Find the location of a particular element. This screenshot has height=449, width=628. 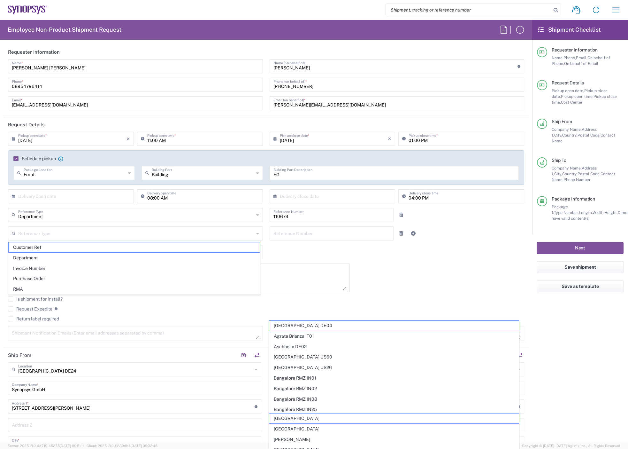

span: Bangalore RMZ IN08 is located at coordinates (394, 399).